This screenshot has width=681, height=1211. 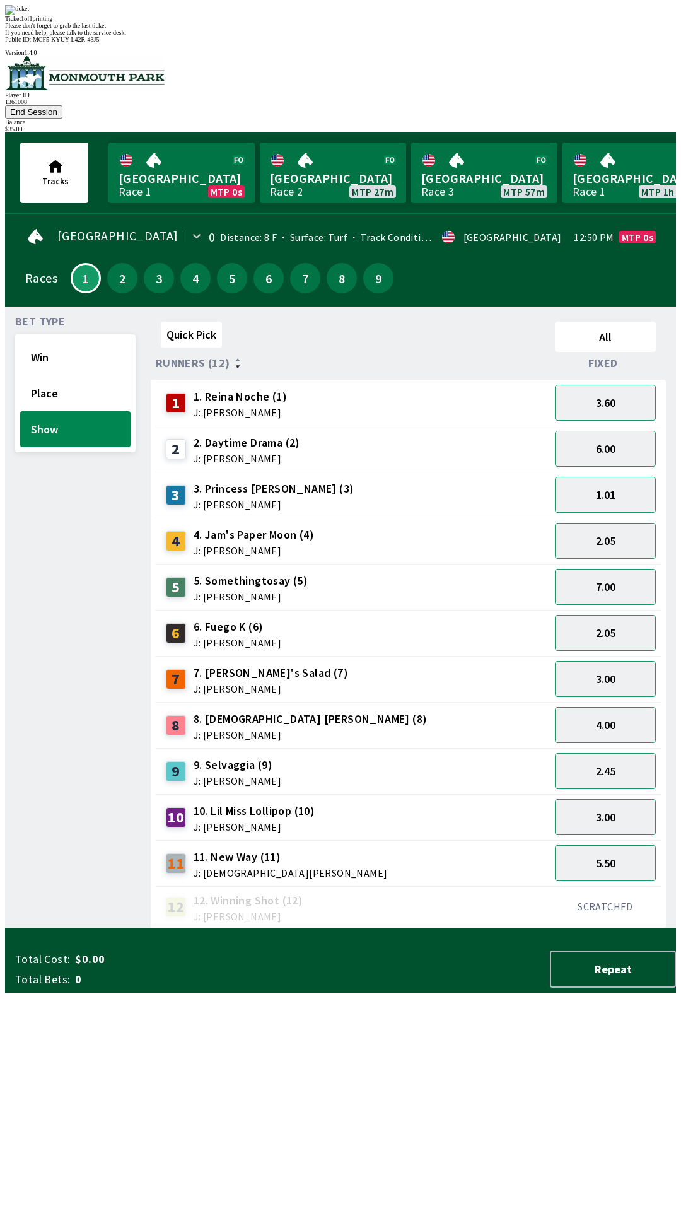 What do you see at coordinates (341, 39) in the screenshot?
I see `div: Public ID:` at bounding box center [341, 39].